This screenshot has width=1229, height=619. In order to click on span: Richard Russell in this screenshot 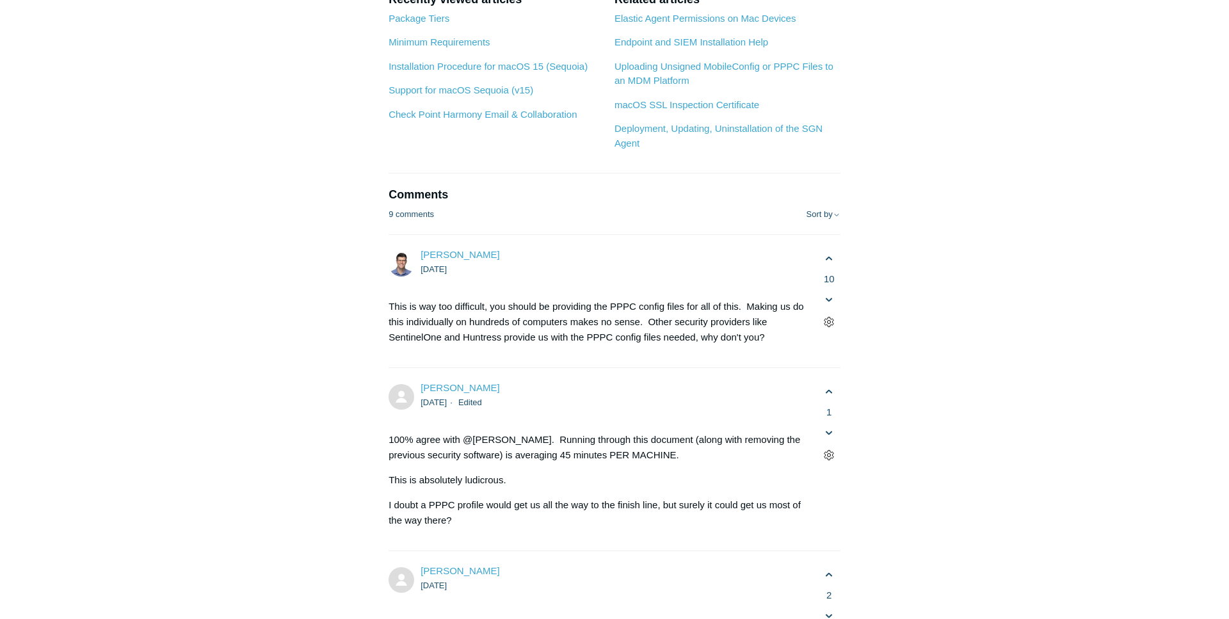, I will do `click(460, 570)`.